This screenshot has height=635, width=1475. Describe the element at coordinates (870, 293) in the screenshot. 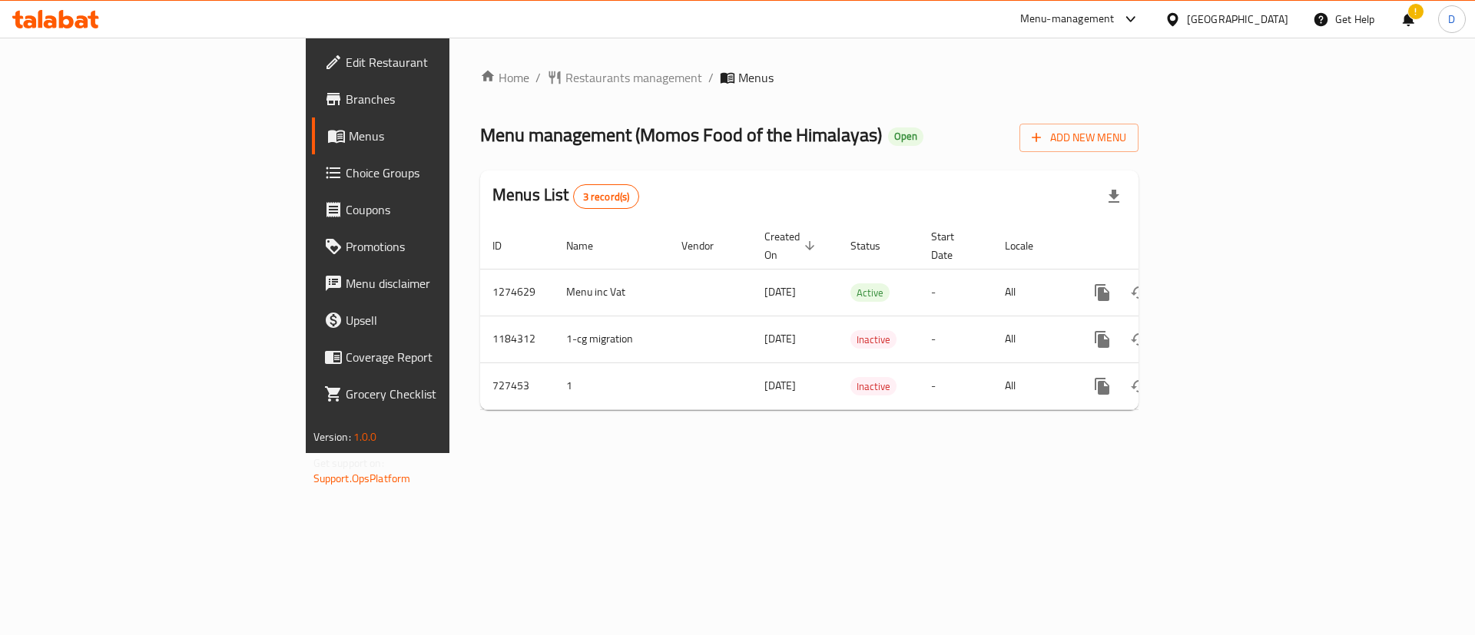

I see `span: Active` at that location.